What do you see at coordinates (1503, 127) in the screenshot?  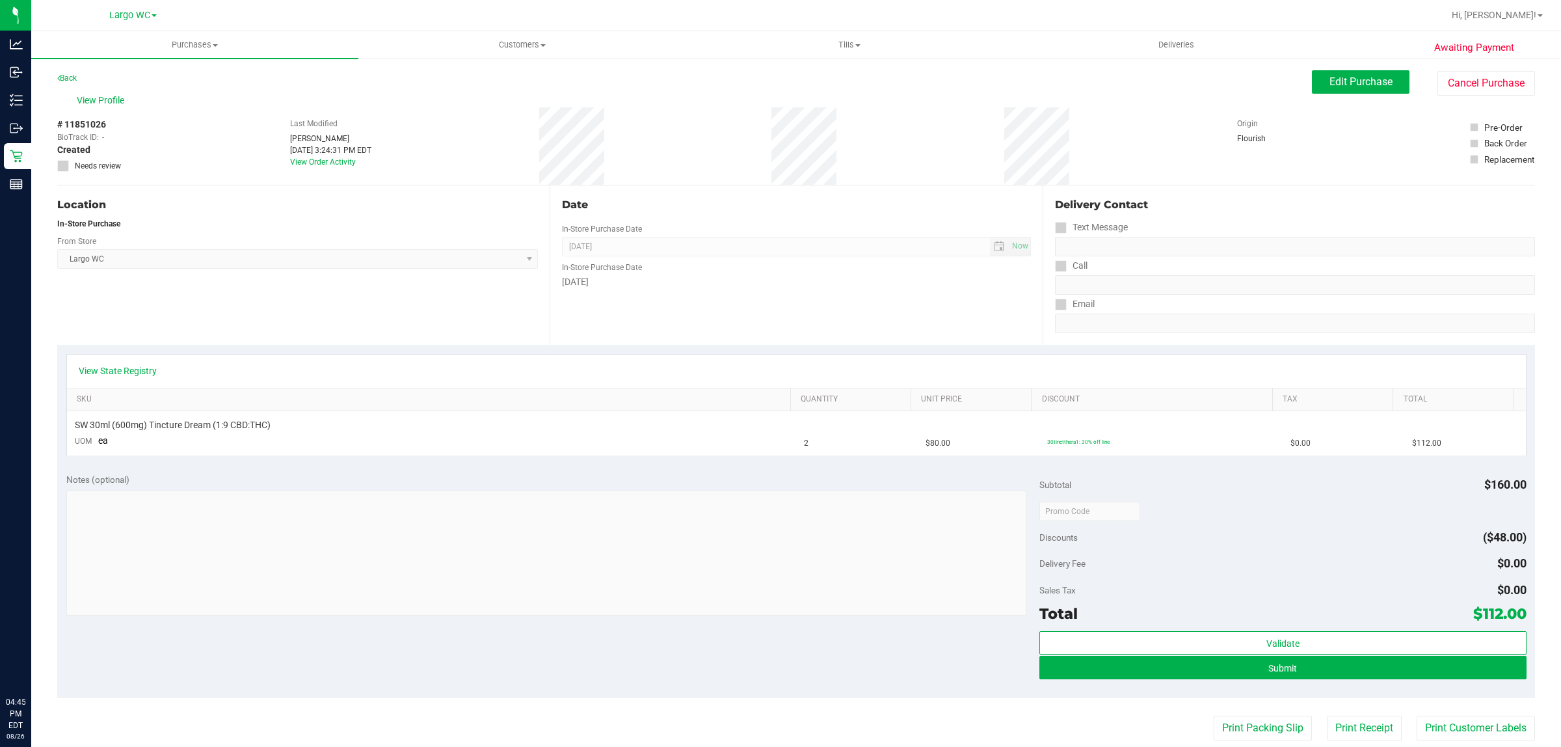 I see `div: Pre-Order` at bounding box center [1503, 127].